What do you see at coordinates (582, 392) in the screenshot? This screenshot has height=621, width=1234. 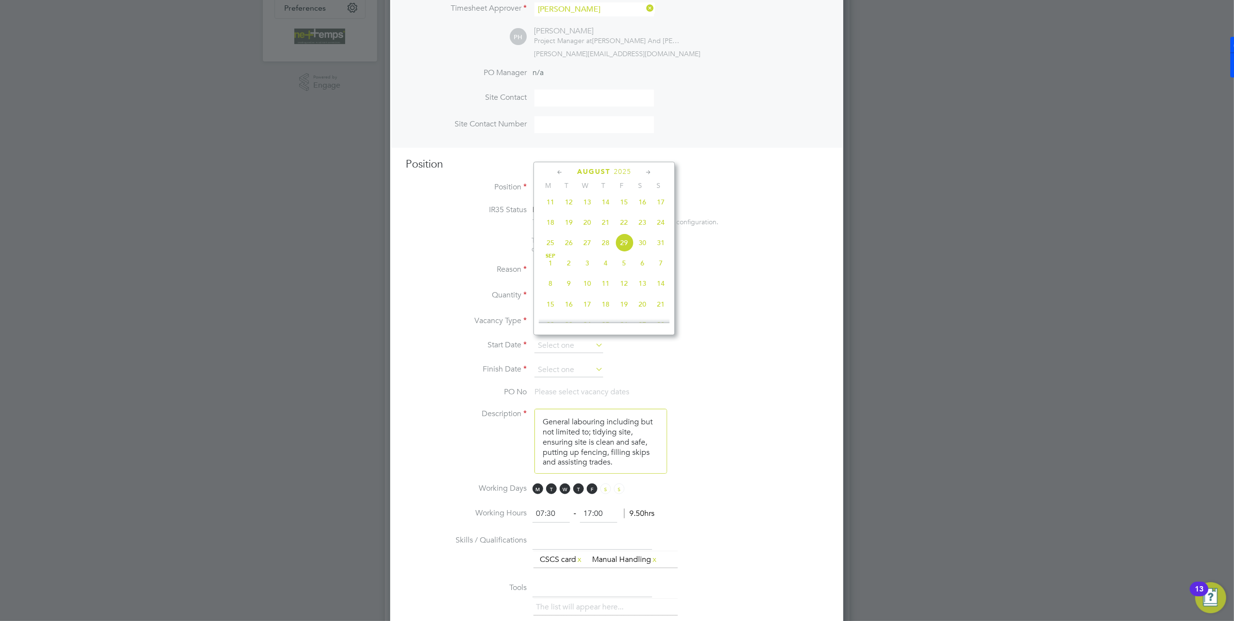 I see `span: Please select vacancy dates` at bounding box center [582, 392].